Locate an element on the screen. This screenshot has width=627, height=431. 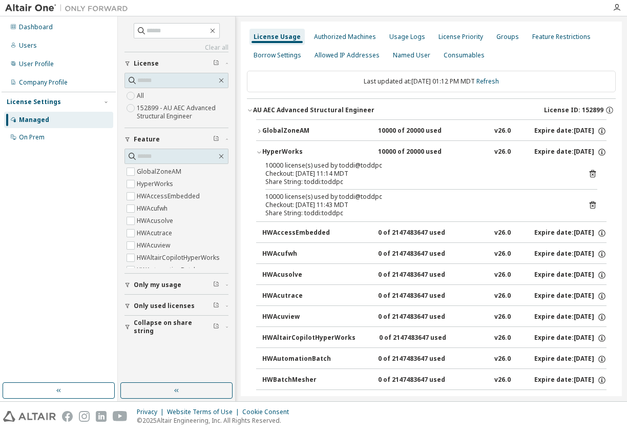
p: © 2025 Altair Engineering, Inc. All Rights Reserved. is located at coordinates (216, 420).